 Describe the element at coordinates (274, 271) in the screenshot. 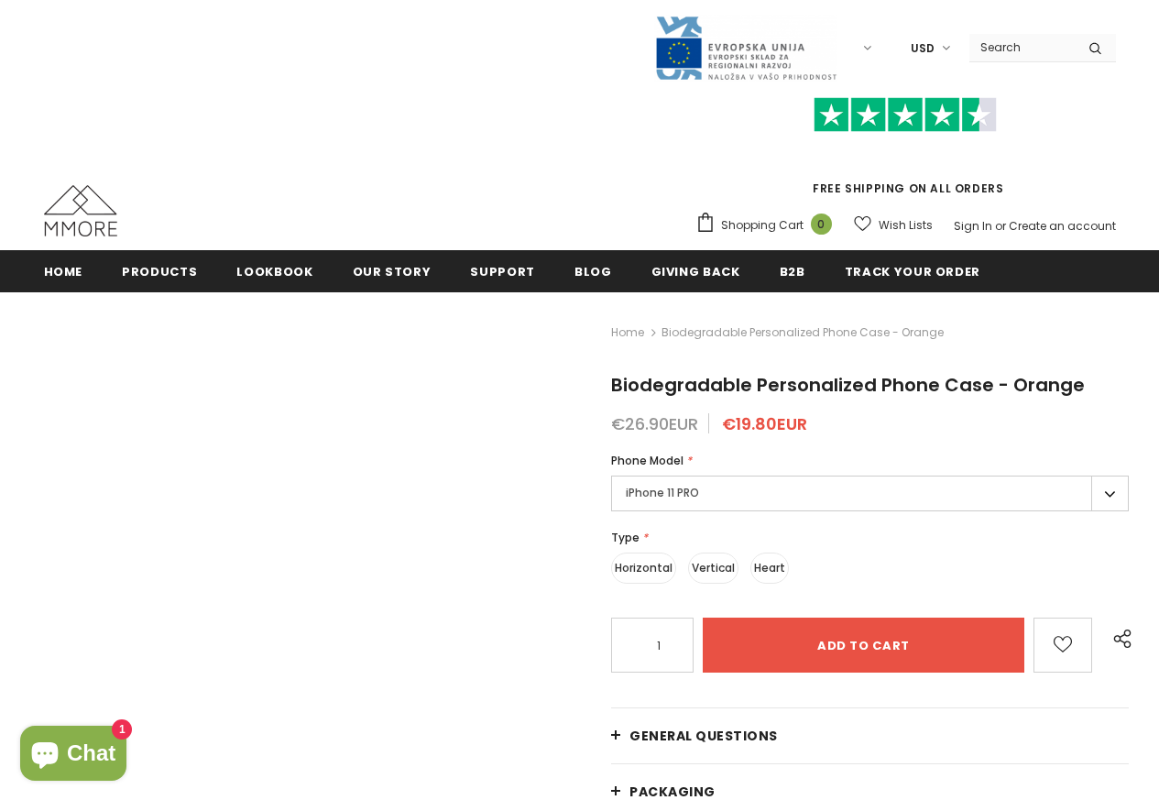

I see `span: Lookbook` at that location.